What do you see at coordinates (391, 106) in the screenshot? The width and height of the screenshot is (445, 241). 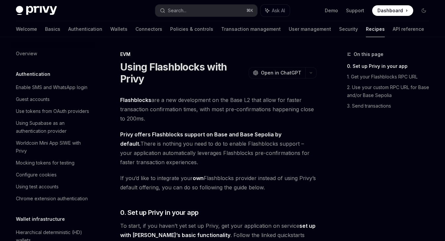 I see `a: 3. Send transactions` at bounding box center [391, 106].